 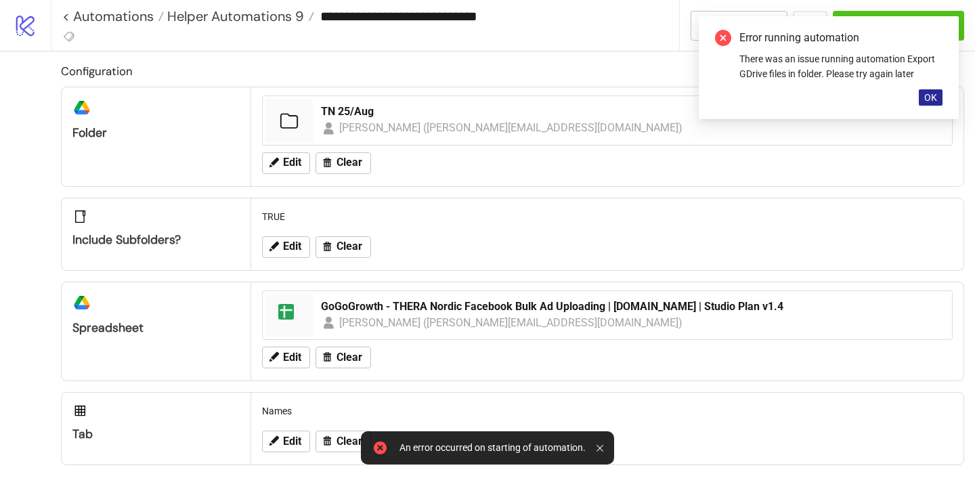 I want to click on div: Names, so click(x=607, y=411).